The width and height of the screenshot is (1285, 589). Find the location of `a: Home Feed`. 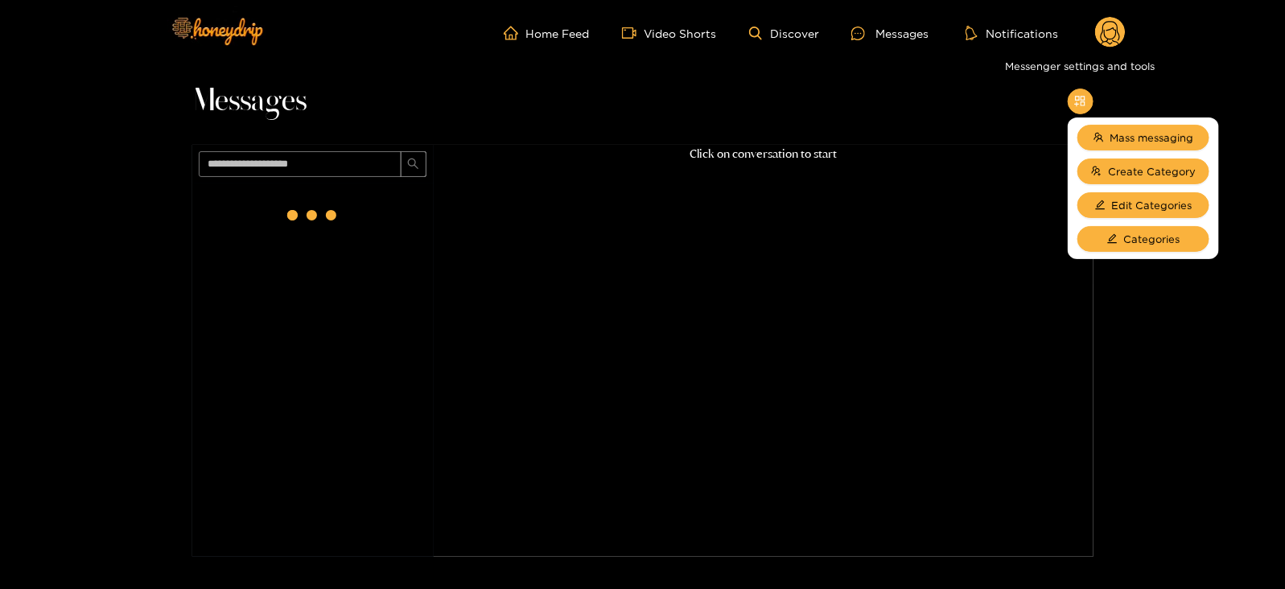

a: Home Feed is located at coordinates (546, 33).